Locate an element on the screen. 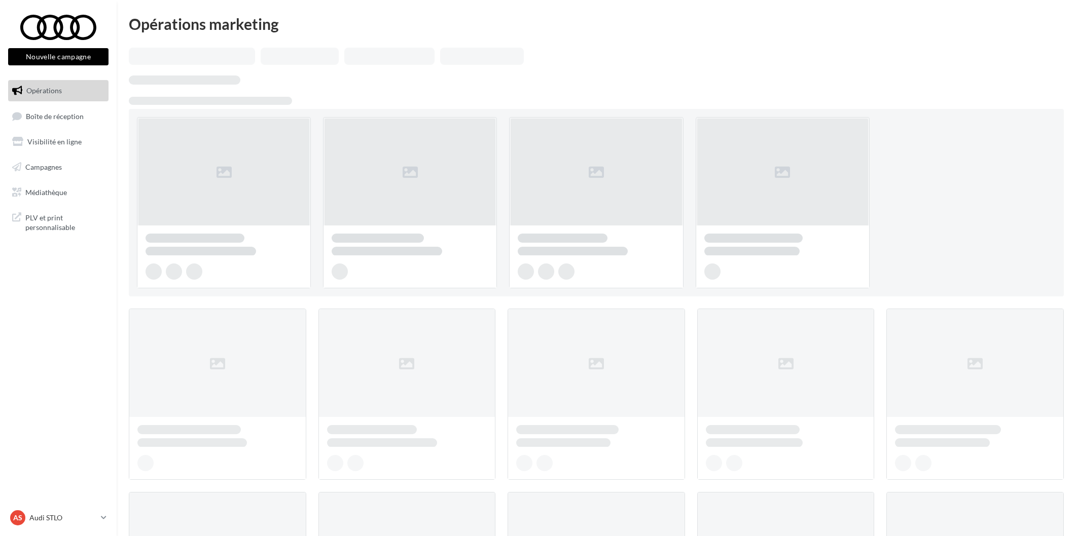  span: Médiathèque is located at coordinates (46, 192).